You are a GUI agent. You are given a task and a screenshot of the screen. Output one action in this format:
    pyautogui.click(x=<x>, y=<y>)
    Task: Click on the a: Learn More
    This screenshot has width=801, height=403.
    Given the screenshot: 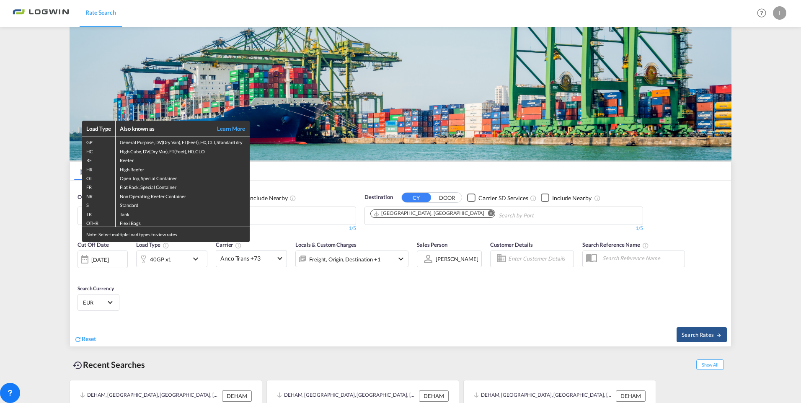 What is the action you would take?
    pyautogui.click(x=227, y=129)
    